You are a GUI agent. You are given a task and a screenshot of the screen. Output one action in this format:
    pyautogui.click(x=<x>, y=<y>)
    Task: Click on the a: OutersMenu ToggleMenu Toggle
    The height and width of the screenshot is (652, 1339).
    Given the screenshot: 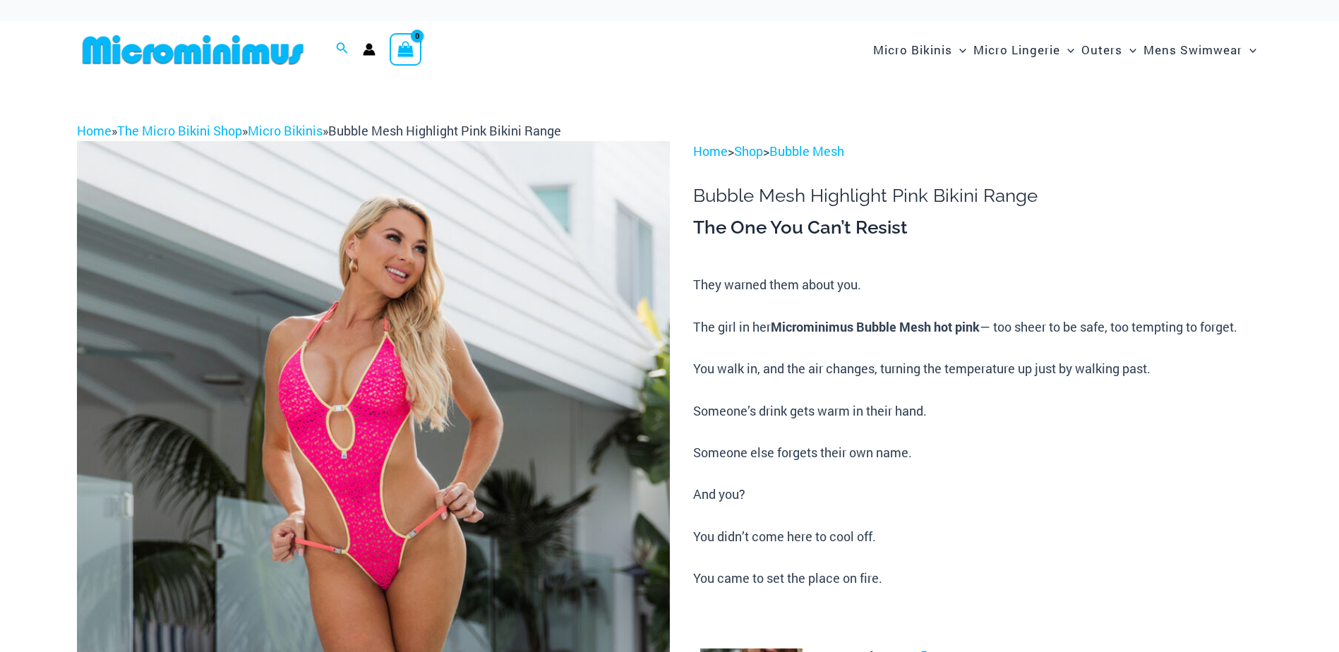 What is the action you would take?
    pyautogui.click(x=1109, y=49)
    